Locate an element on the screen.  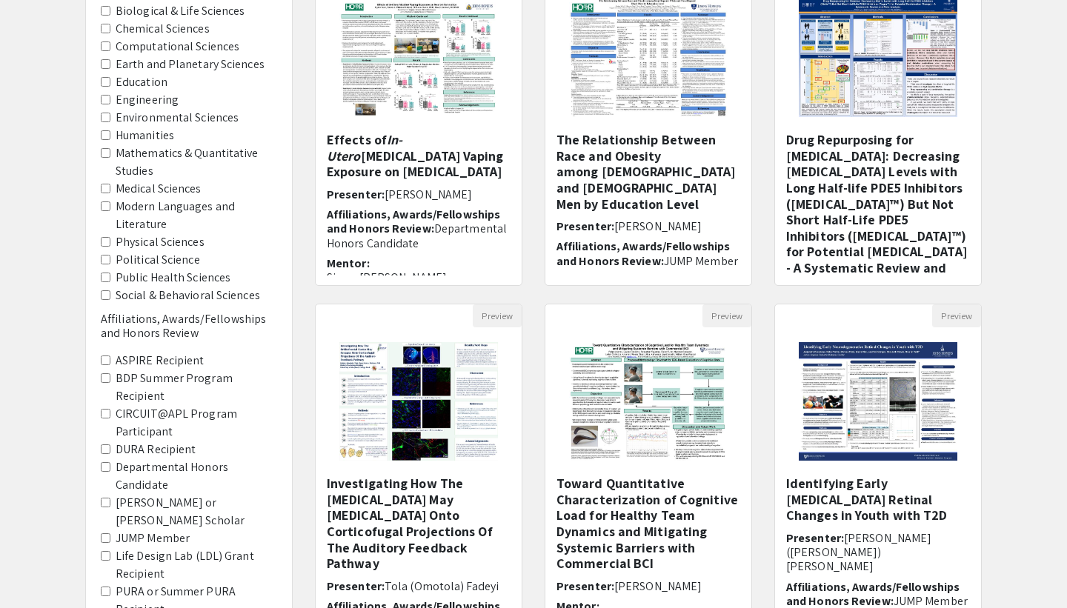
label: Physical Sciences is located at coordinates (160, 242).